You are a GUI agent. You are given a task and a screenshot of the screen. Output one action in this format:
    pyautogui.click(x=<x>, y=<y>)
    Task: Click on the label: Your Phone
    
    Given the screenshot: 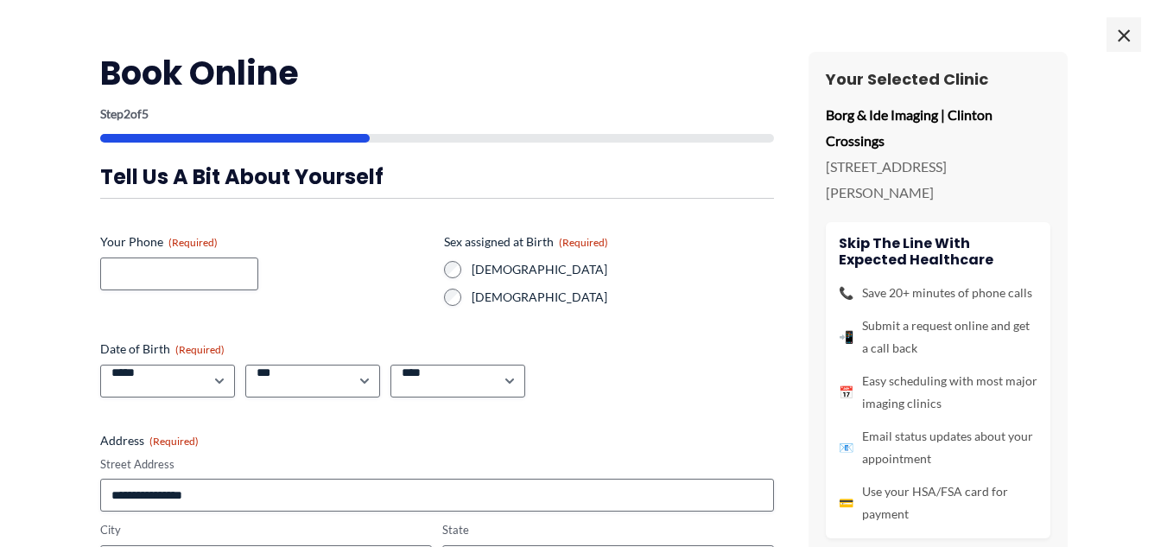 What is the action you would take?
    pyautogui.click(x=265, y=242)
    